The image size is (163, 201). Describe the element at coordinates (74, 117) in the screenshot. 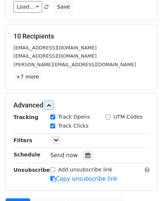

I see `label: Track Opens` at that location.